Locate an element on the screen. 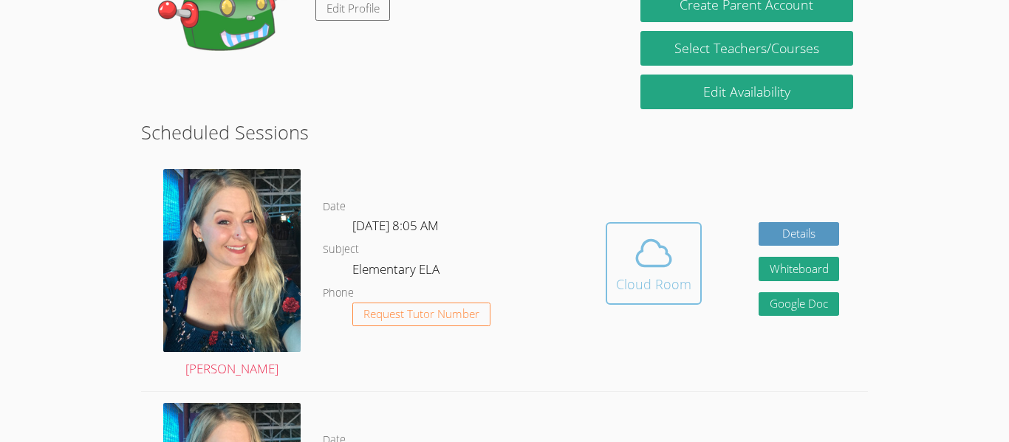 The image size is (1009, 442). button: Request Tutor Number is located at coordinates (421, 315).